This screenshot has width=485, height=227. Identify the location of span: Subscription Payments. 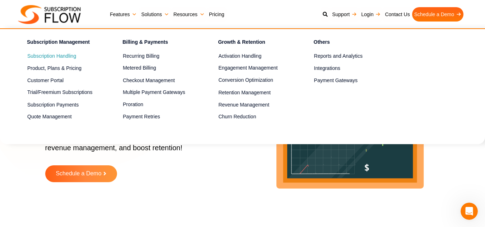
(53, 105).